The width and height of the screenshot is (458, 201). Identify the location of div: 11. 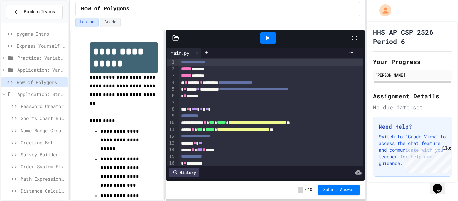
(171, 129).